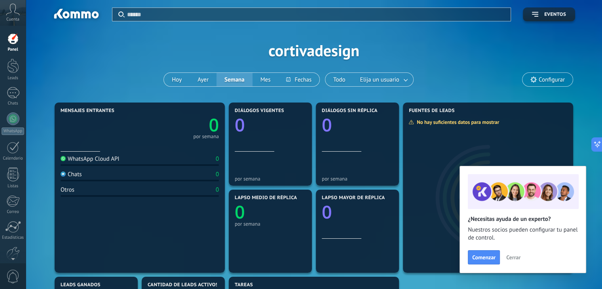 This screenshot has height=289, width=602. Describe the element at coordinates (88, 111) in the screenshot. I see `span: Mensajes entrantes` at that location.